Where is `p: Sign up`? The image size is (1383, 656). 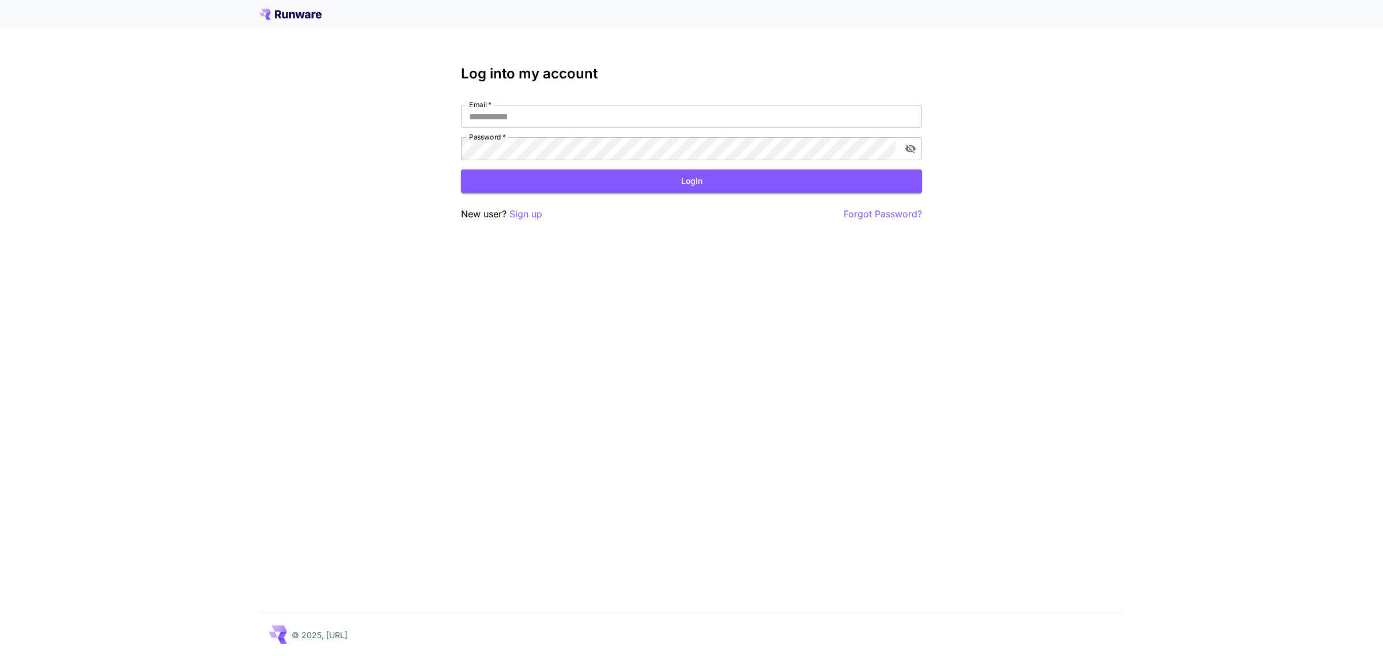 p: Sign up is located at coordinates (525, 214).